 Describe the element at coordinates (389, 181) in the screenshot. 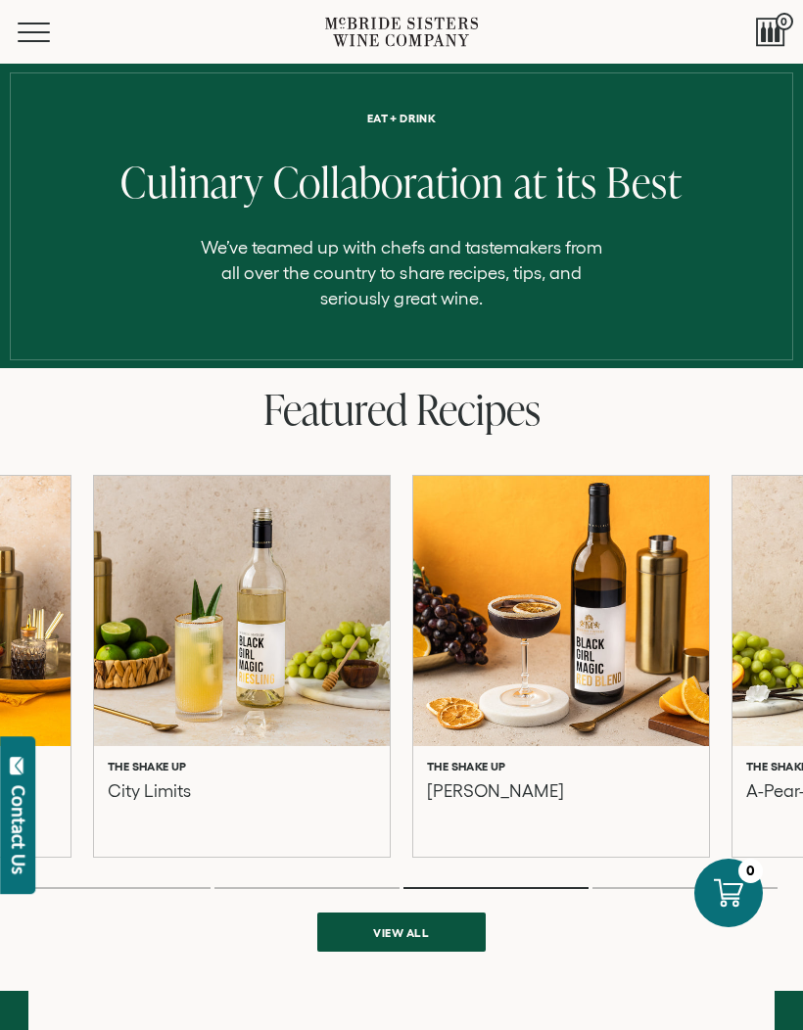

I see `span: Collaboration` at that location.